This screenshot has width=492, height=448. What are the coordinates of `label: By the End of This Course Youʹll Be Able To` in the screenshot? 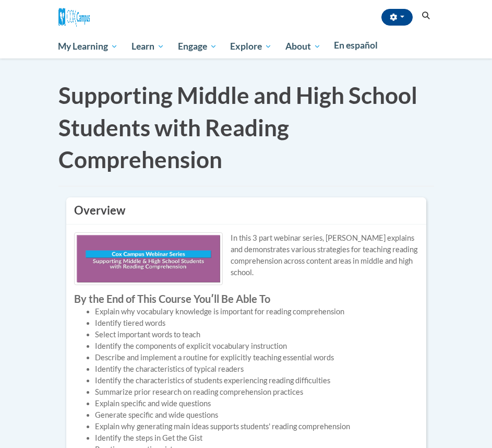 It's located at (246, 299).